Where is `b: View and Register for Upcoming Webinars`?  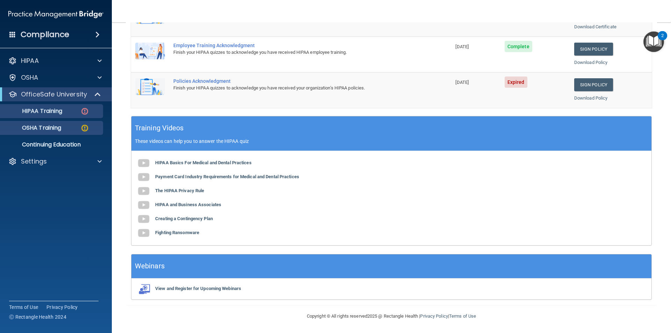 b: View and Register for Upcoming Webinars is located at coordinates (198, 288).